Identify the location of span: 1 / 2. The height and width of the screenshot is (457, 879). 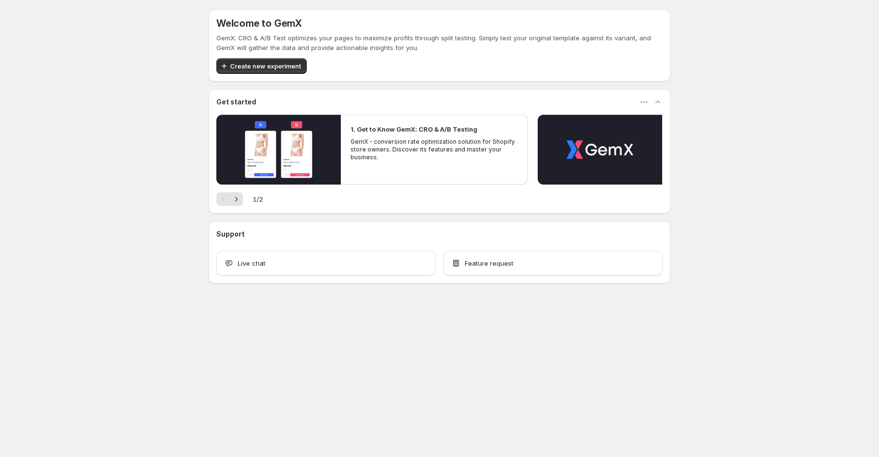
(258, 199).